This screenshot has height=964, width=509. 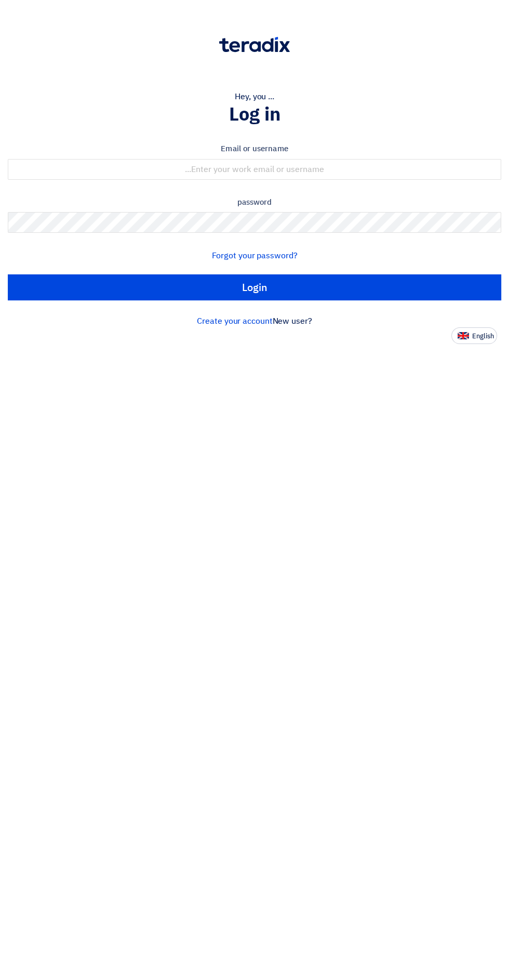 I want to click on font: Log in, so click(x=255, y=114).